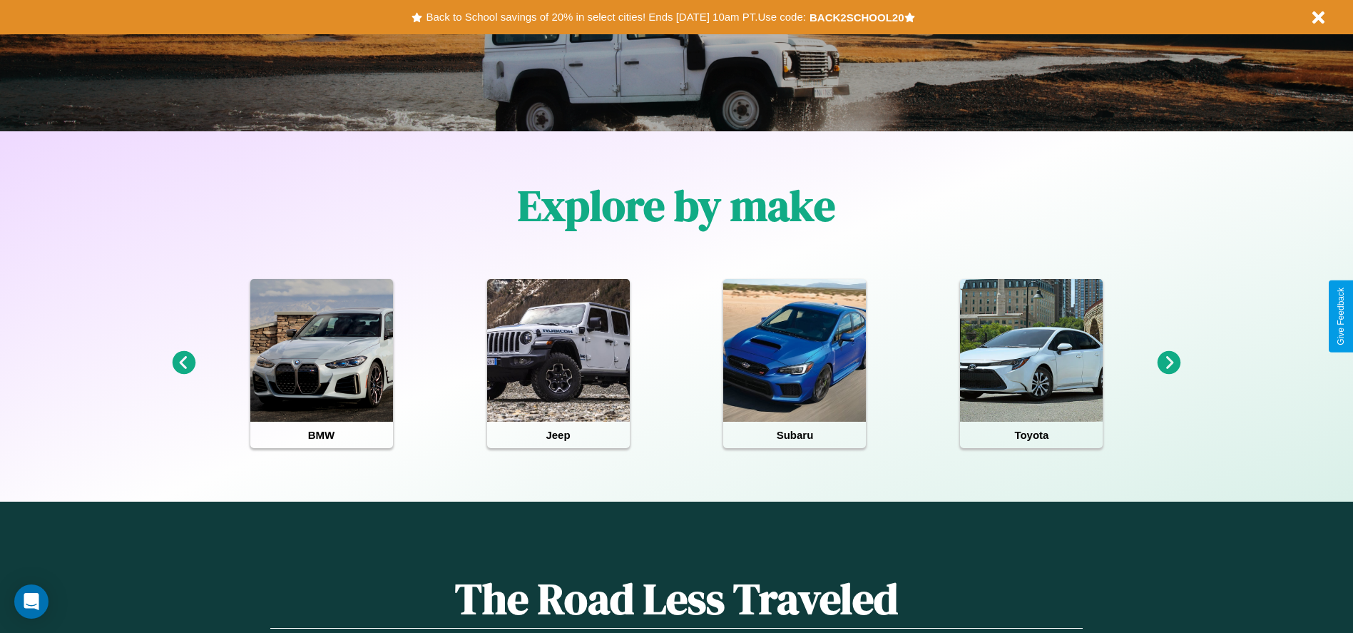 The width and height of the screenshot is (1353, 633). I want to click on h4: Subaru, so click(794, 434).